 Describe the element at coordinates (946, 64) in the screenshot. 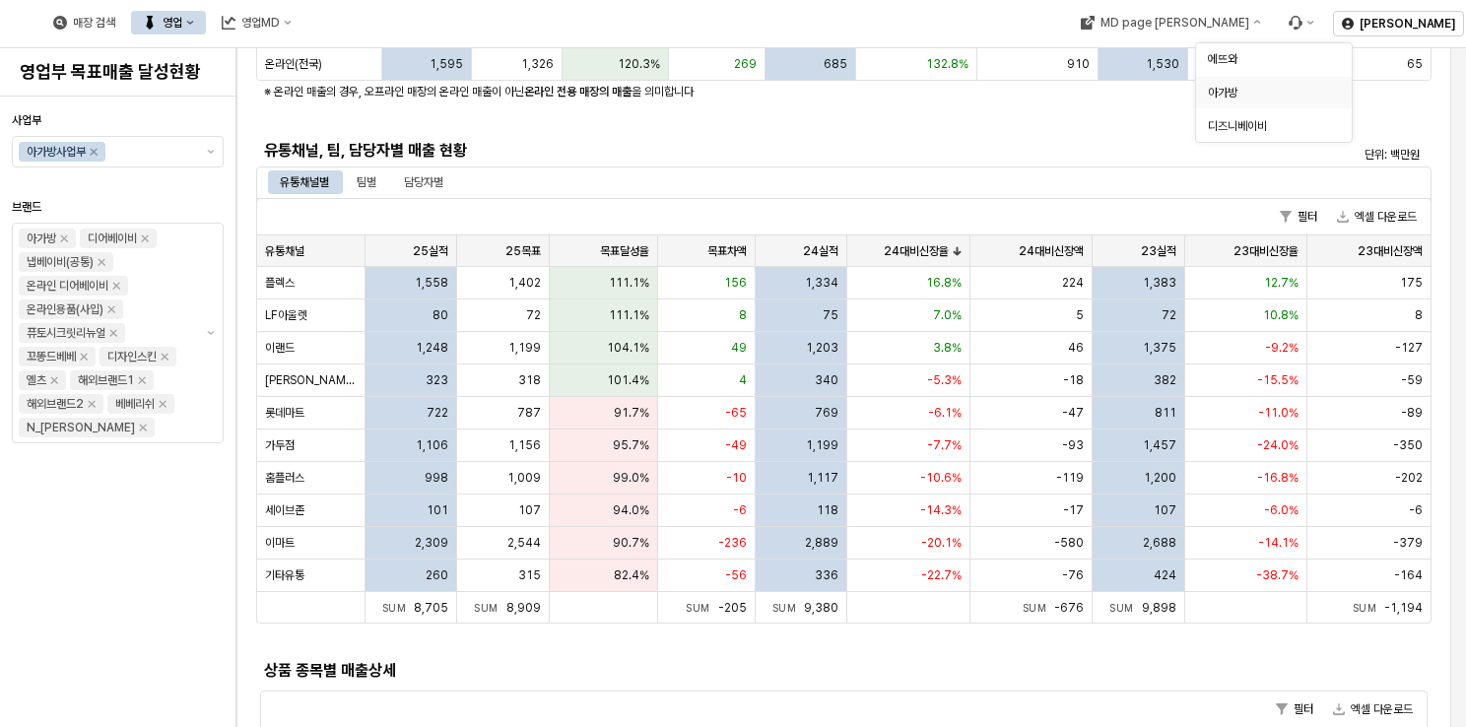

I see `span: 132.8%` at that location.